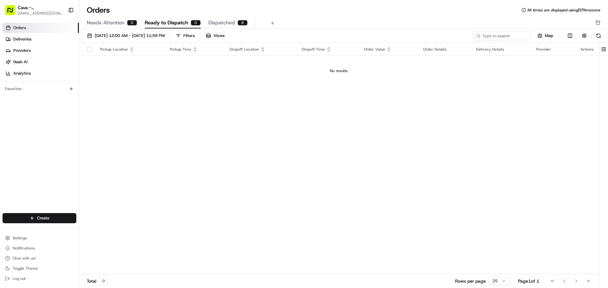 The width and height of the screenshot is (608, 288). What do you see at coordinates (20, 62) in the screenshot?
I see `span: Nash AI` at bounding box center [20, 62].